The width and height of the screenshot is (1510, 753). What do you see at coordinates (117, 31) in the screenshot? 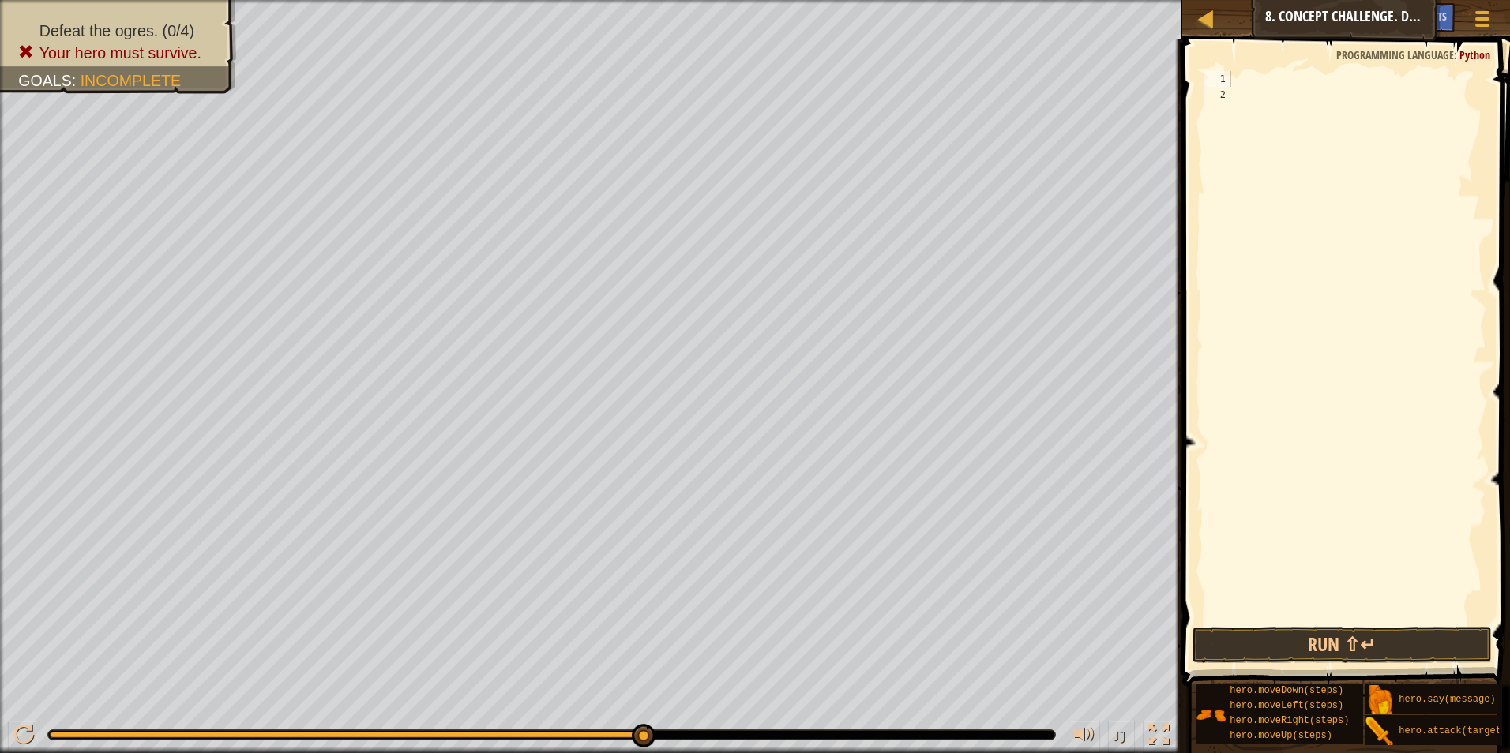
I see `span: Defeat the ogres. (0/4)` at bounding box center [117, 31].